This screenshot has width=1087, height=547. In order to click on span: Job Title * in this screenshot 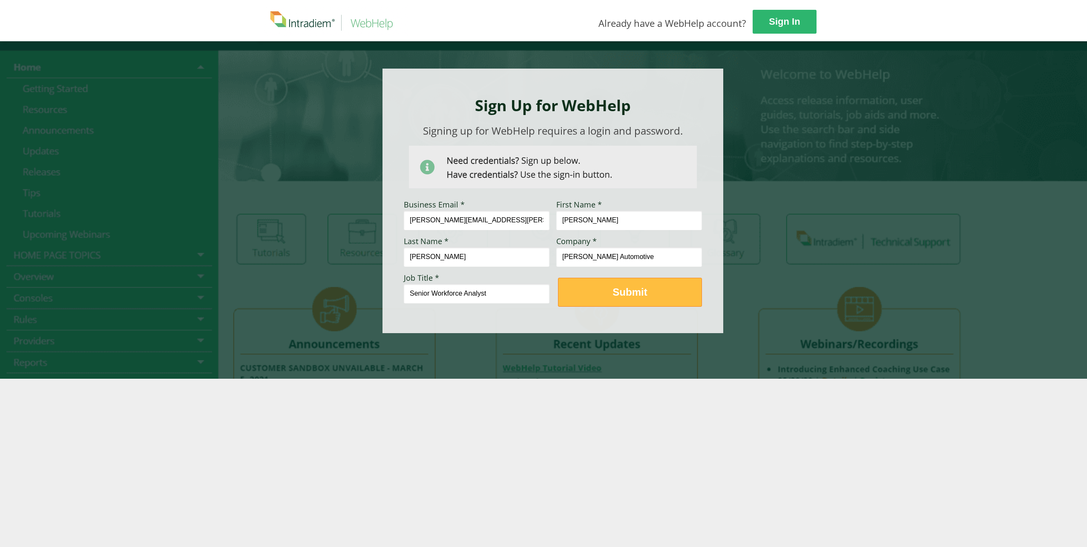, I will do `click(421, 278)`.